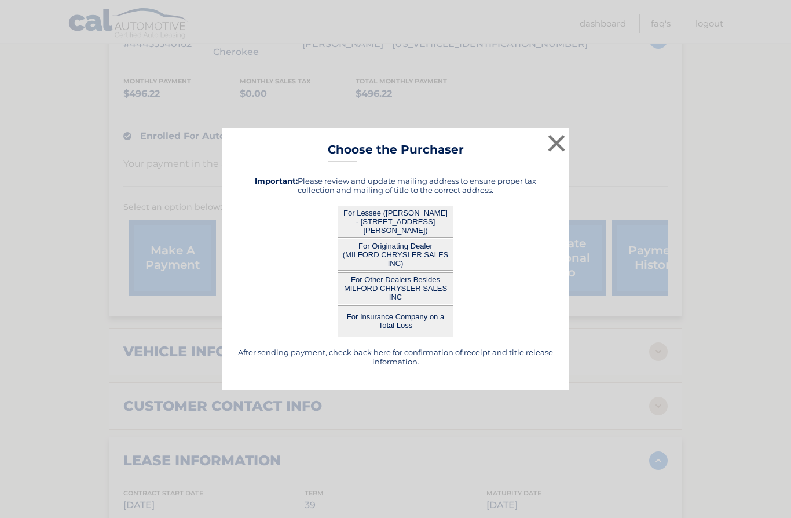 The width and height of the screenshot is (791, 518). What do you see at coordinates (395, 321) in the screenshot?
I see `button: For Insurance Company on a Total Loss` at bounding box center [395, 321].